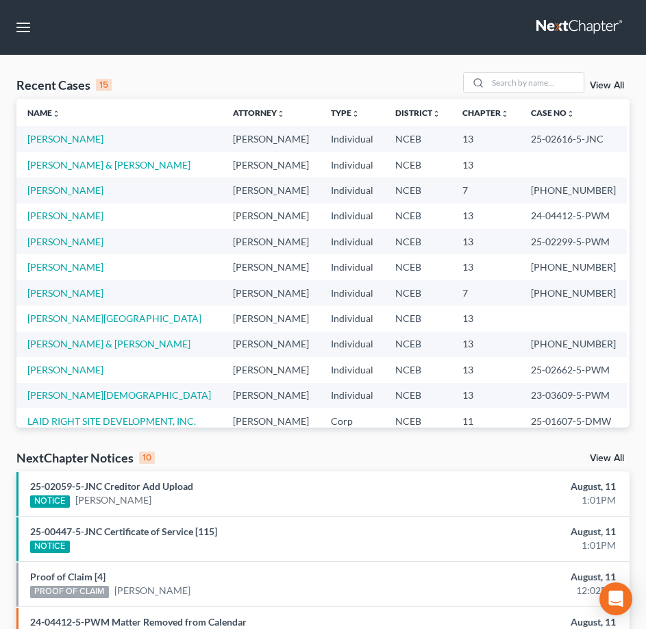  What do you see at coordinates (553, 112) in the screenshot?
I see `a: Case Nounfold_more` at bounding box center [553, 112].